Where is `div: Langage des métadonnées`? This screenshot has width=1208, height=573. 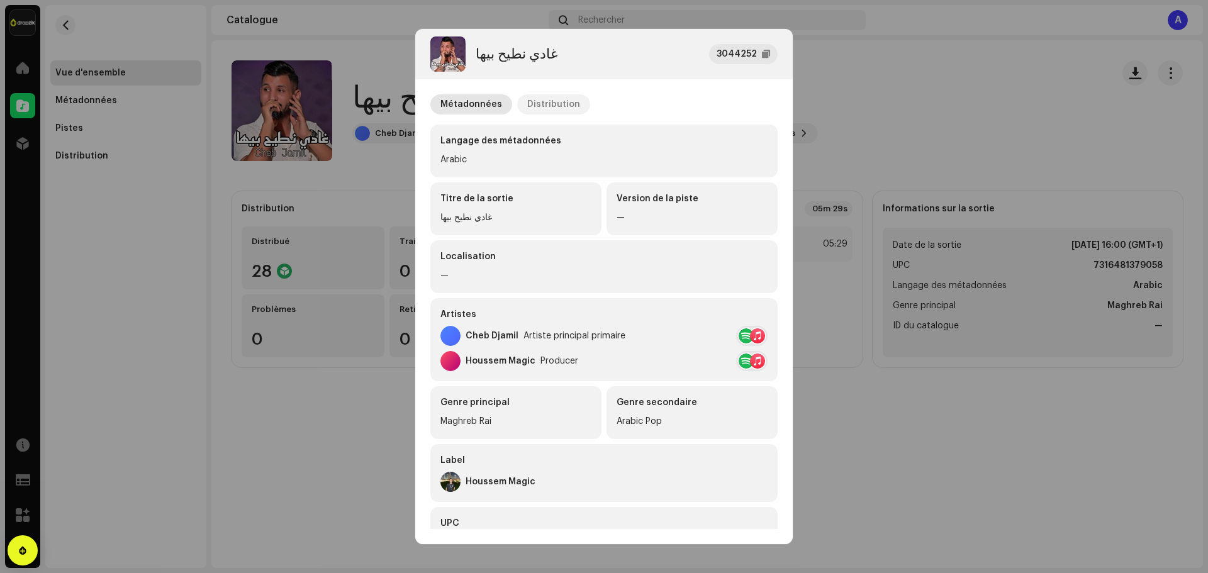
div: Langage des métadonnées is located at coordinates (604, 141).